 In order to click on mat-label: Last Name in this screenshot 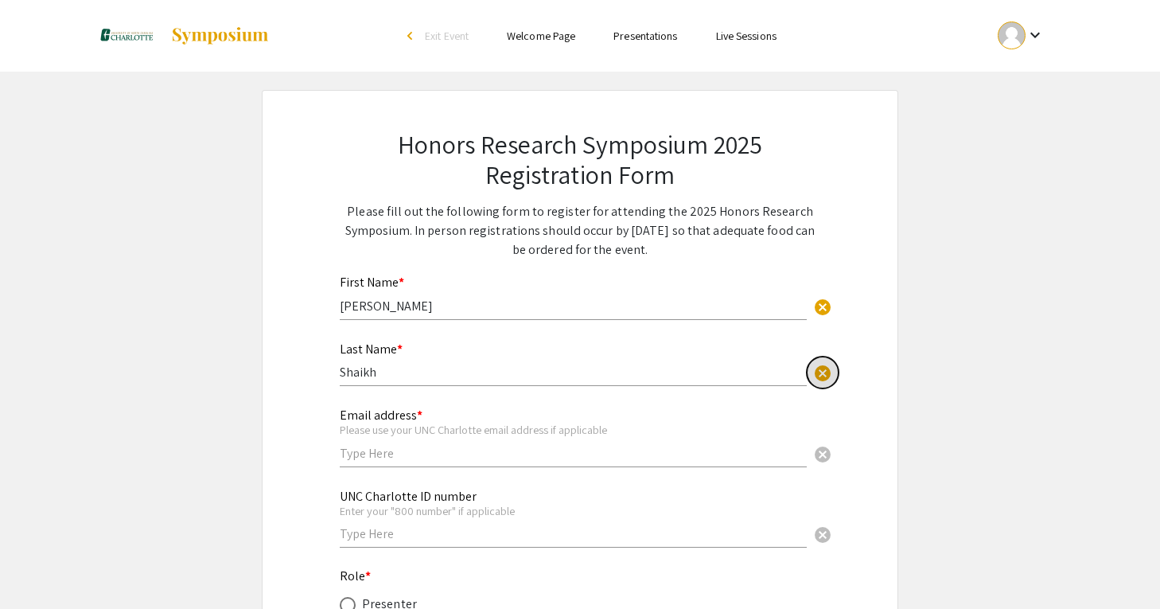, I will do `click(371, 348)`.